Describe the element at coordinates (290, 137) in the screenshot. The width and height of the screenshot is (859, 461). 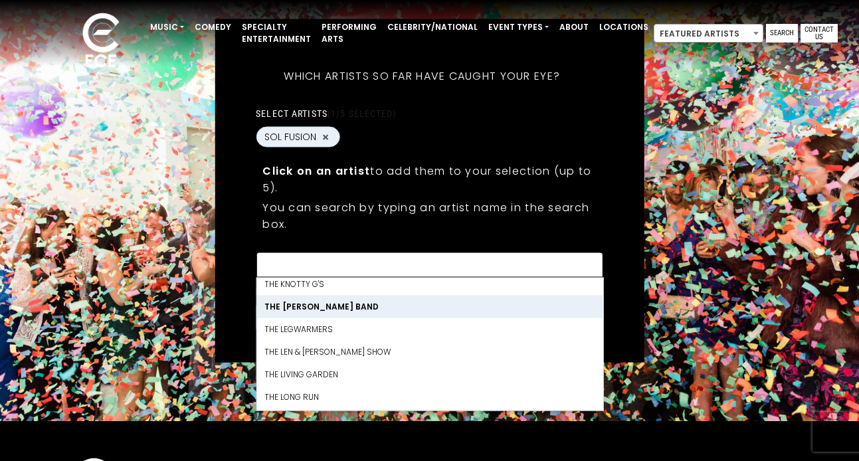
I see `span: SOL FUSION` at that location.